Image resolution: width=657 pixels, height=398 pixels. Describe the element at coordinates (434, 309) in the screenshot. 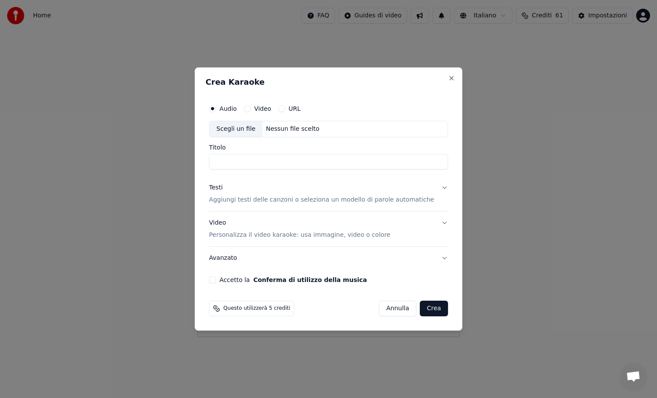

I see `button: Crea` at that location.